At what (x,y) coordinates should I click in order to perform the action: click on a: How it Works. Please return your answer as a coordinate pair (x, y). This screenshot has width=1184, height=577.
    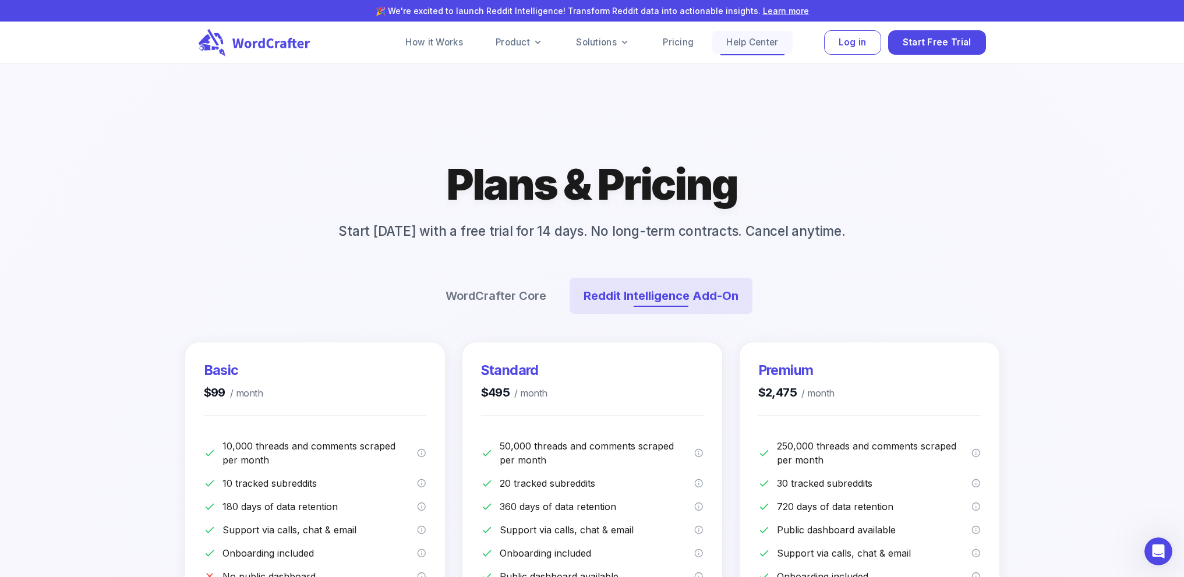
    Looking at the image, I should click on (434, 42).